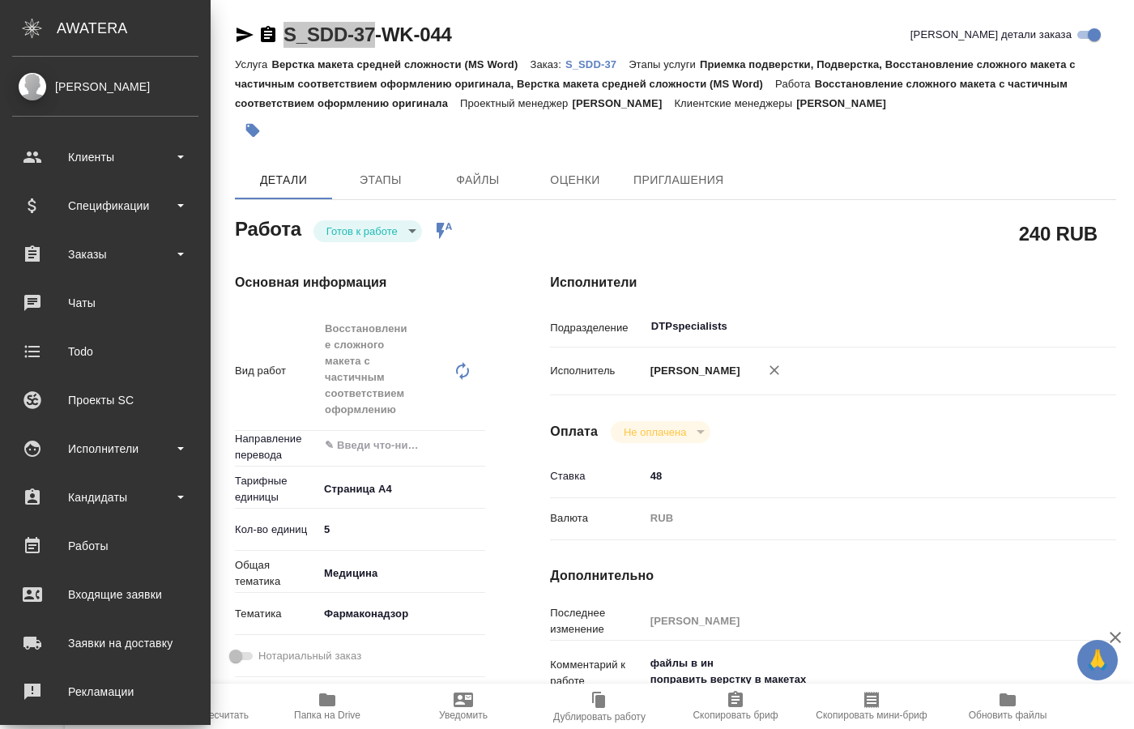 The height and width of the screenshot is (729, 1134). Describe the element at coordinates (276, 530) in the screenshot. I see `p: Кол-во единиц` at that location.